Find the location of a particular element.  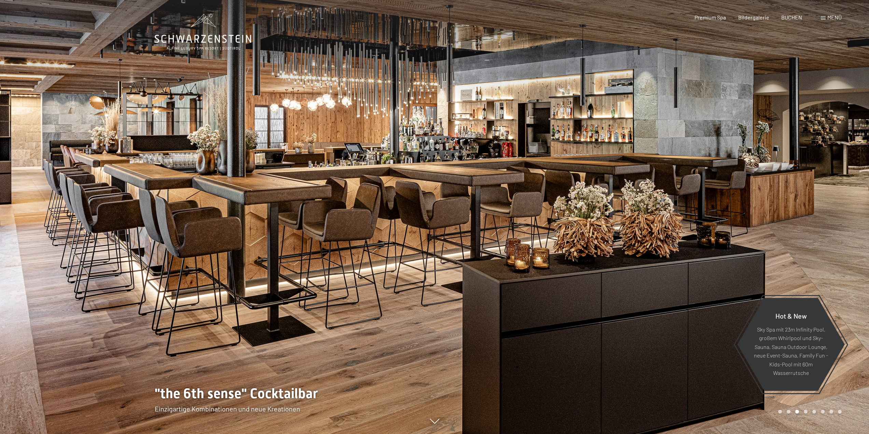

p: Sky Spa mit 23m Infinity Pool, großem Whirlpool und Sky-Sauna, Sauna Outdoor Lounge, neue Event-S... is located at coordinates (791, 351).